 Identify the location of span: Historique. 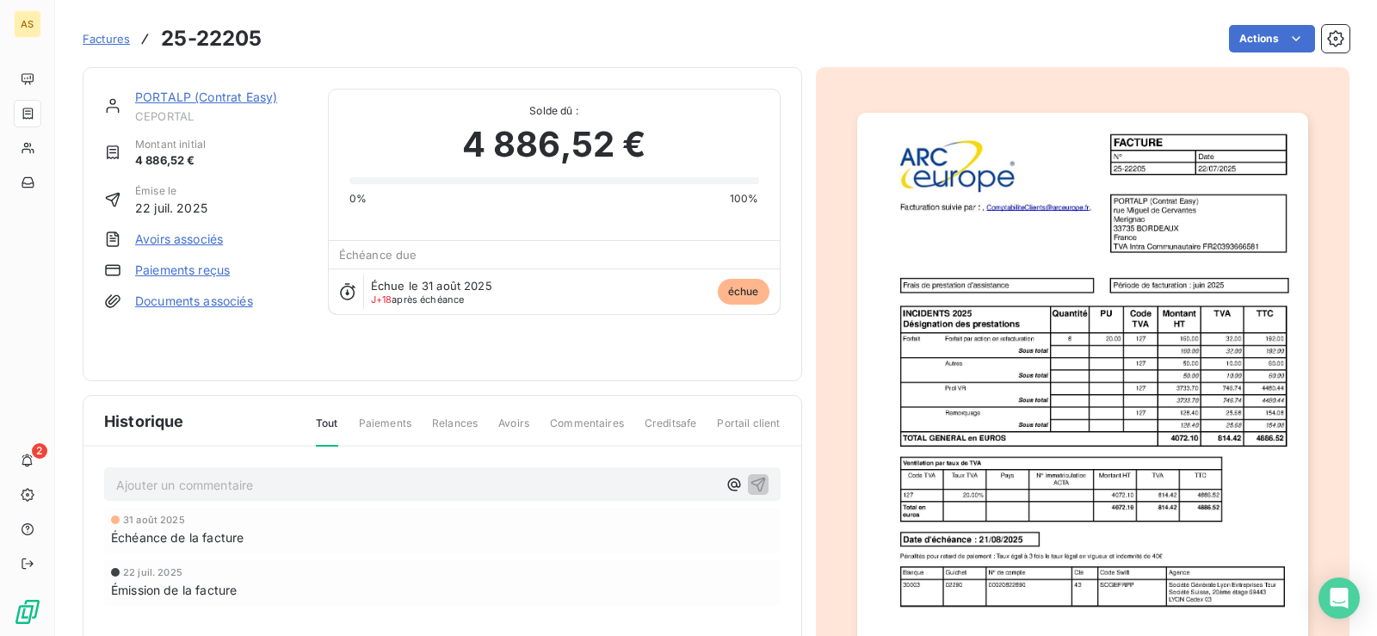
(144, 421).